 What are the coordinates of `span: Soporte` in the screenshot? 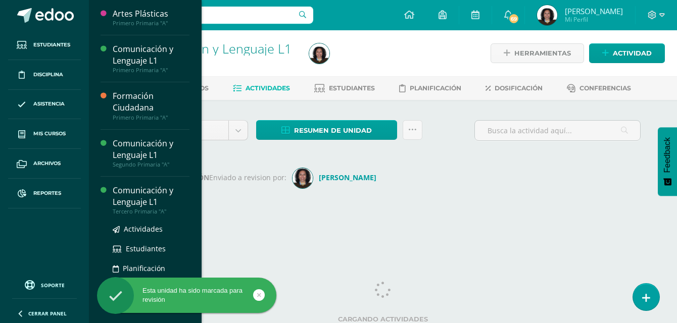 It's located at (53, 286).